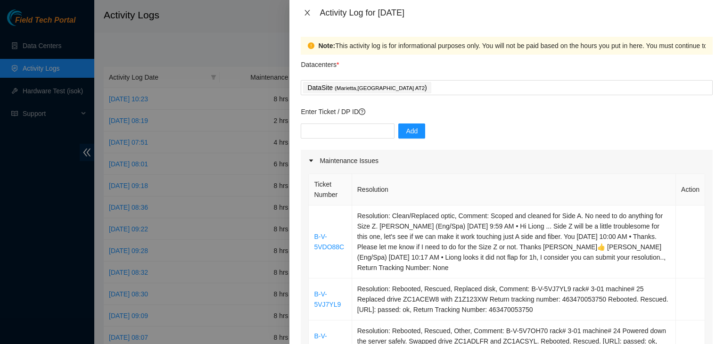  Describe the element at coordinates (514, 190) in the screenshot. I see `th: Resolution` at that location.